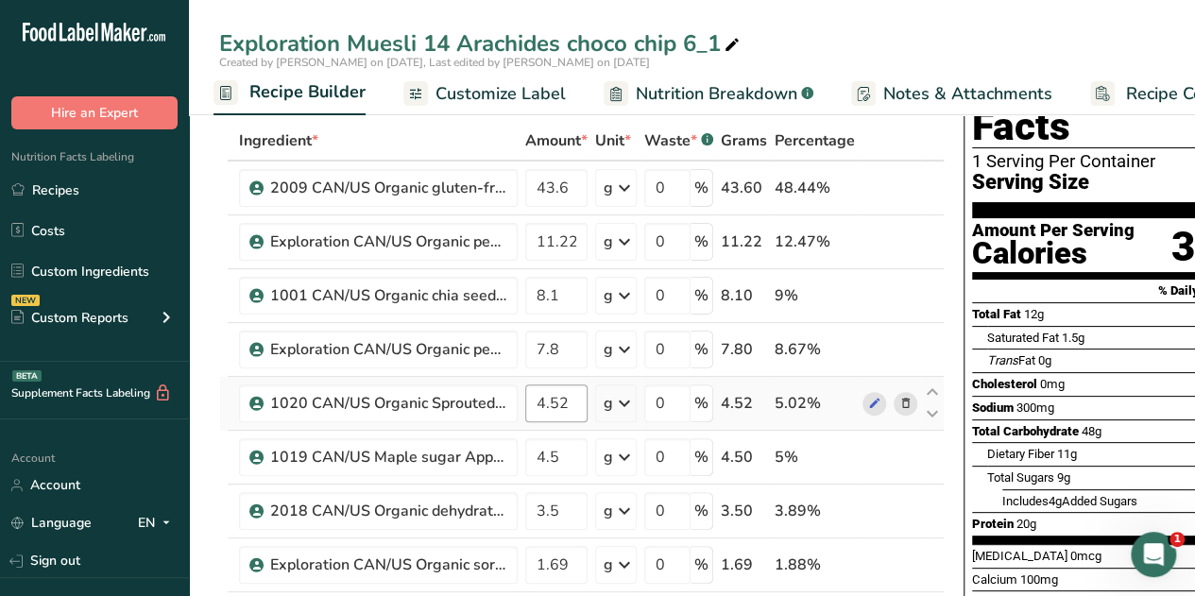  Describe the element at coordinates (993, 407) in the screenshot. I see `span: Sodium` at that location.